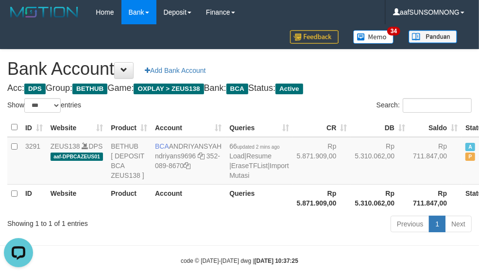 The width and height of the screenshot is (479, 275). Describe the element at coordinates (259, 171) in the screenshot. I see `a: Import Mutasi` at that location.